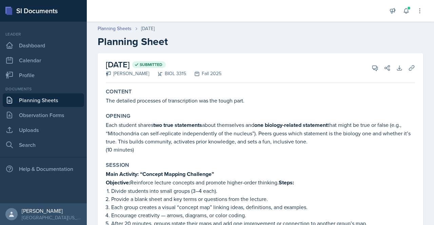  What do you see at coordinates (160, 174) in the screenshot?
I see `strong: Main Activity: “Concept Mapping Challenge”` at bounding box center [160, 174].